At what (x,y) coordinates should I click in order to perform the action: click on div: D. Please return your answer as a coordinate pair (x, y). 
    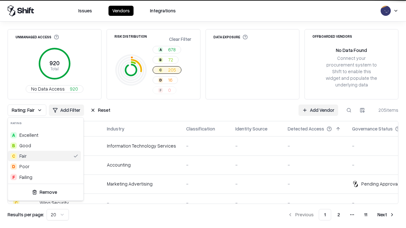
    Looking at the image, I should click on (14, 167).